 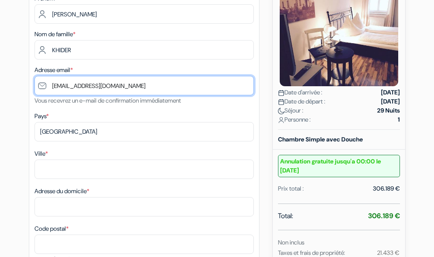 I want to click on input: Entrer adresse e-mail, so click(x=144, y=85).